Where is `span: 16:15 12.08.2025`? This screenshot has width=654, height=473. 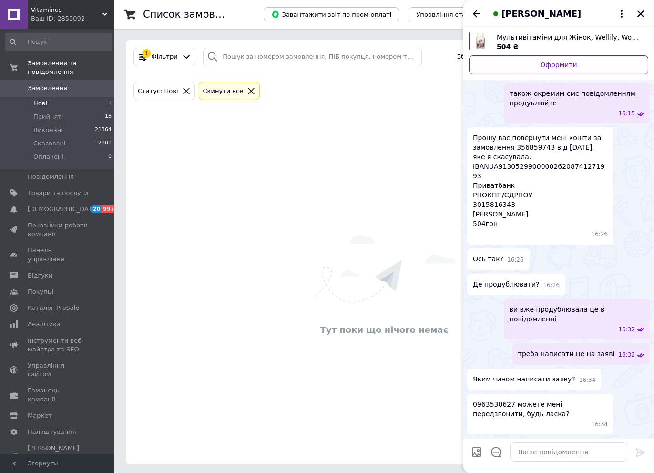
span: 16:15 12.08.2025 is located at coordinates (626, 113).